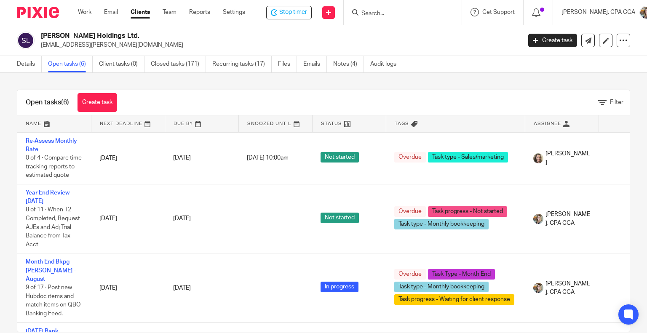 This screenshot has width=647, height=333. Describe the element at coordinates (499, 12) in the screenshot. I see `span: Get Support` at that location.